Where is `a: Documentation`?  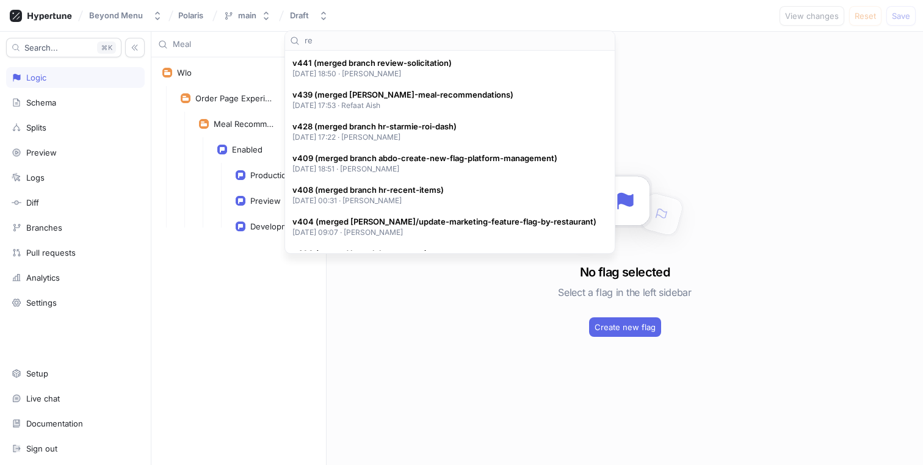 a: Documentation is located at coordinates (75, 423).